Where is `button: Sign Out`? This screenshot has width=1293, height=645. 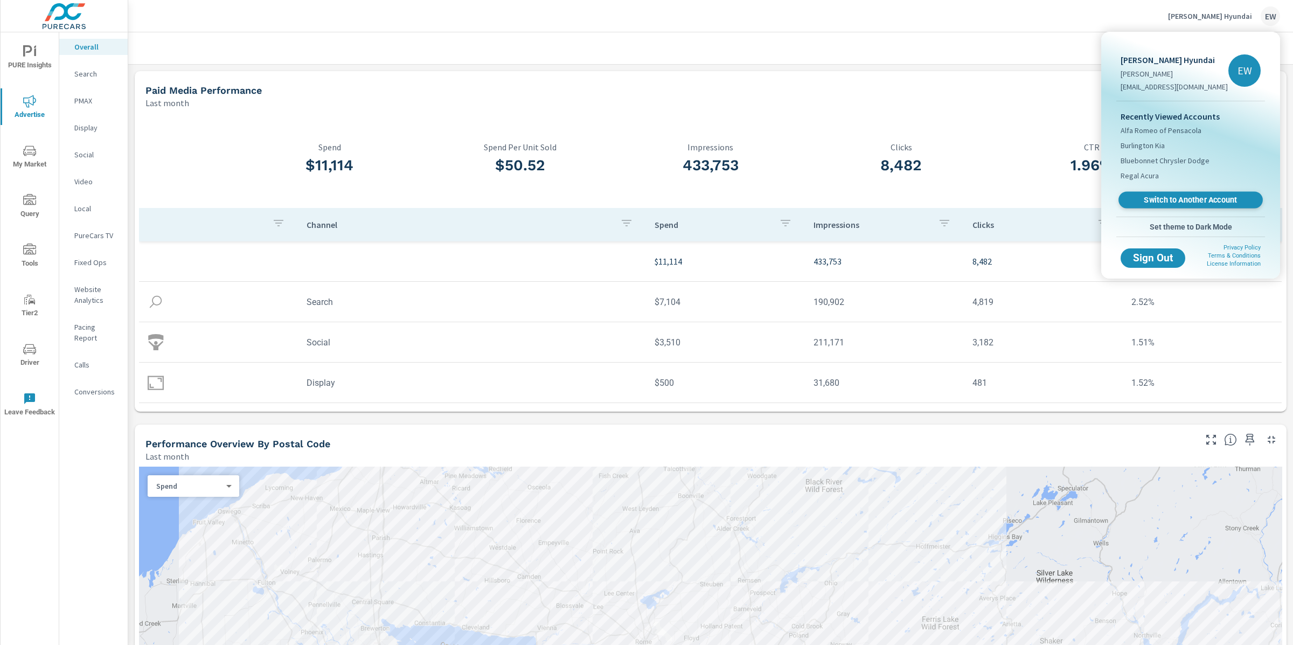 button: Sign Out is located at coordinates (1153, 258).